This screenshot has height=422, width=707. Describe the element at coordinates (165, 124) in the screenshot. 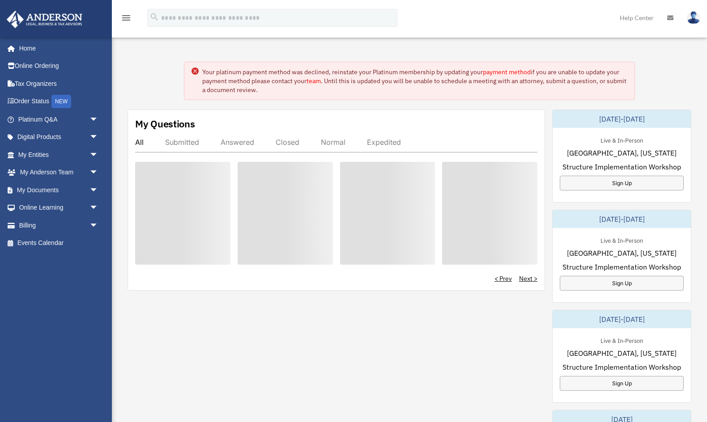

I see `div: My Questions` at that location.